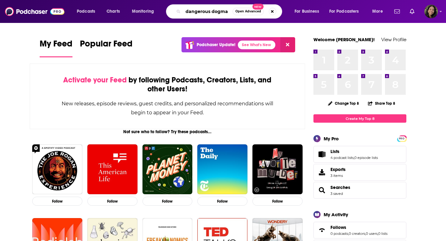  Describe the element at coordinates (57, 169) in the screenshot. I see `img: The Joe Rogan Experience` at that location.